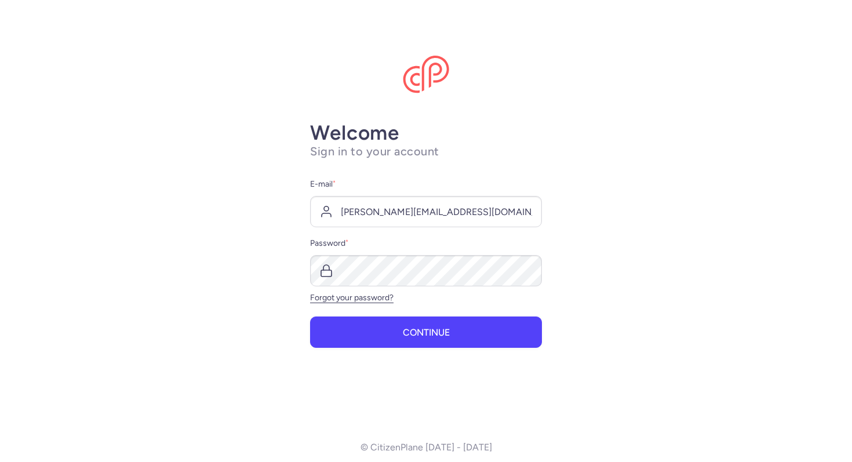 The image size is (852, 462). I want to click on span: Continue, so click(426, 333).